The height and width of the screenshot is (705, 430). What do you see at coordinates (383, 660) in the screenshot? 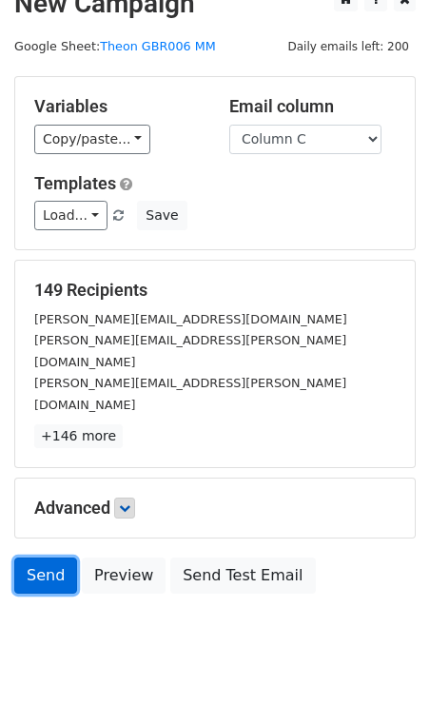
I see `div: Chat Widget` at bounding box center [383, 660].